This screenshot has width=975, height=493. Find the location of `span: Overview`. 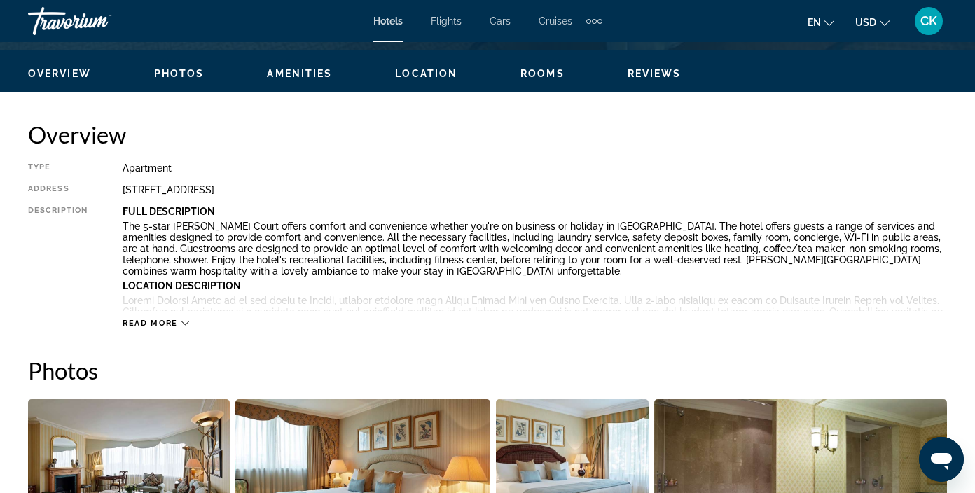

span: Overview is located at coordinates (60, 74).